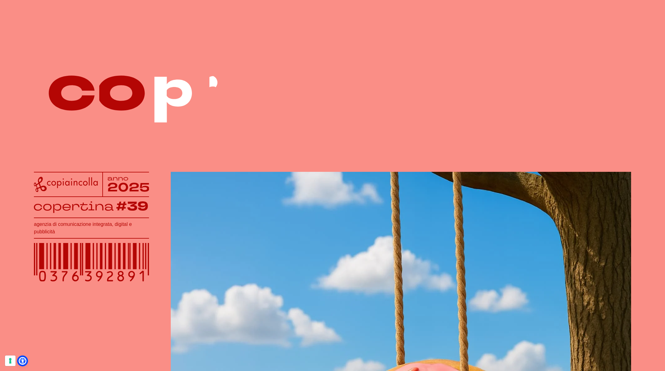  I want to click on button: Le tue preferenze relative al consenso per le tecnologie di tracciamento, so click(10, 361).